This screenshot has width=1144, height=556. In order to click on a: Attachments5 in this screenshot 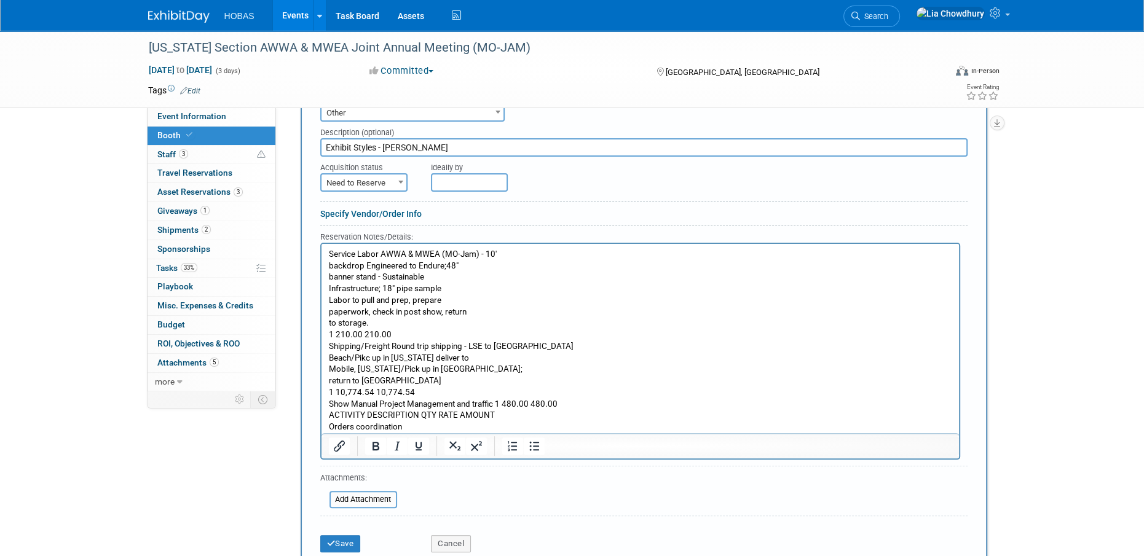, I will do `click(211, 363)`.